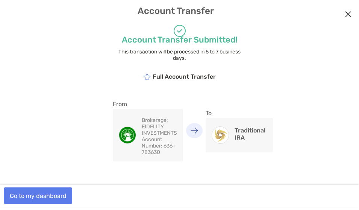 The height and width of the screenshot is (210, 359). What do you see at coordinates (148, 104) in the screenshot?
I see `p: From` at bounding box center [148, 104].